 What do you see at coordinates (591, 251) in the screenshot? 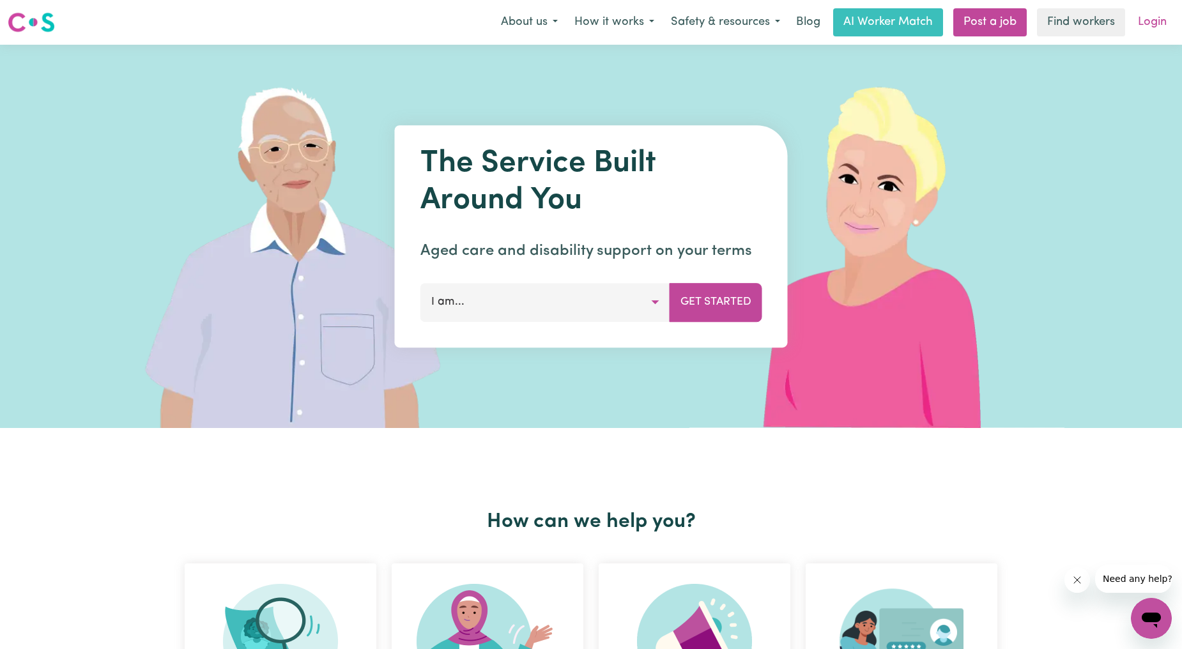
I see `p: Aged care and disability support on your terms` at bounding box center [591, 251].